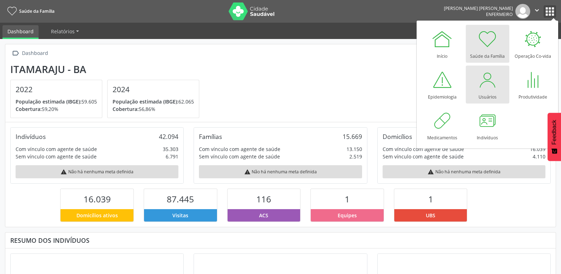 The height and width of the screenshot is (274, 561). Describe the element at coordinates (210, 136) in the screenshot. I see `div: Famílias` at that location.